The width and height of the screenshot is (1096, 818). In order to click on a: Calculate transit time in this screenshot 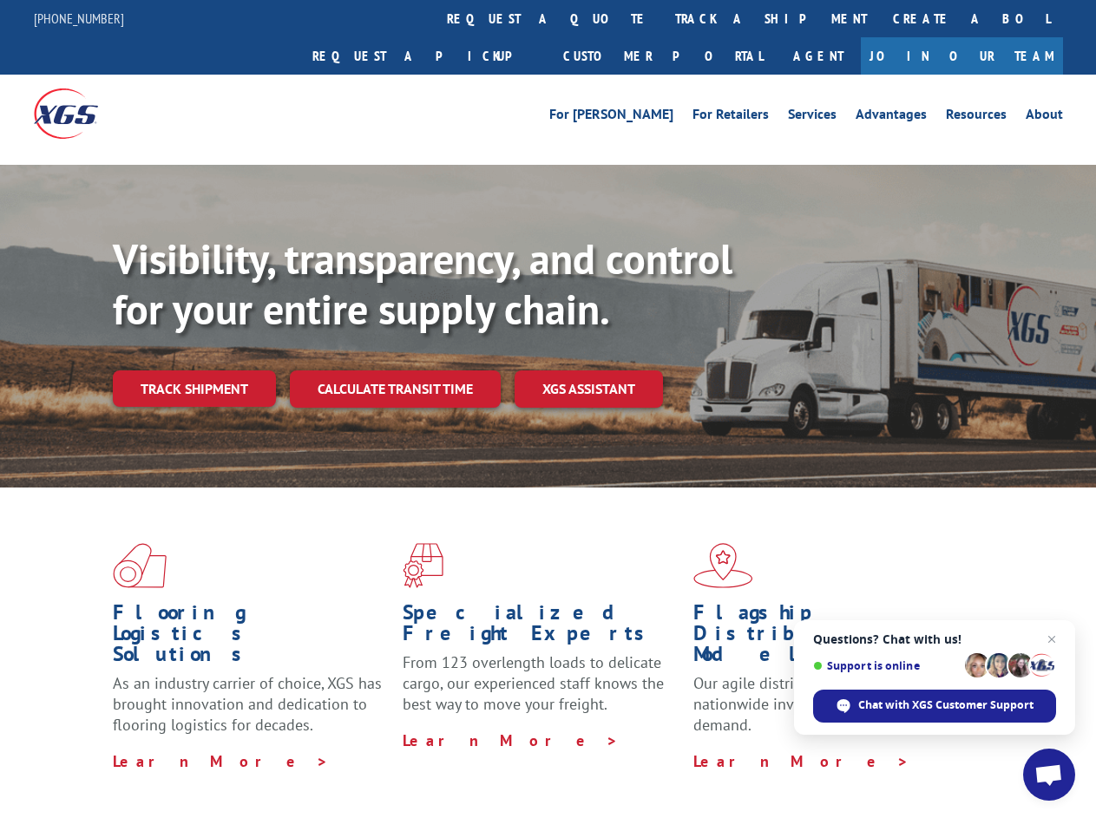, I will do `click(395, 389)`.